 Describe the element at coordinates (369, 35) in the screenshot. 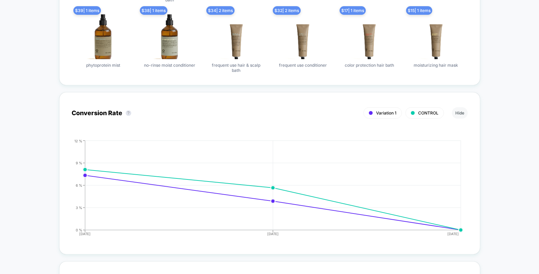

I see `img: color protection hair bath` at that location.